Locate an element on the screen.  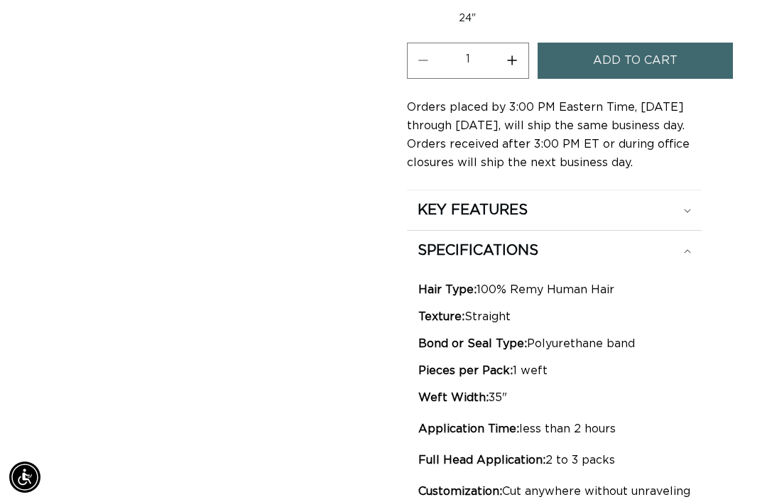
strong: Hair Type: is located at coordinates (447, 290).